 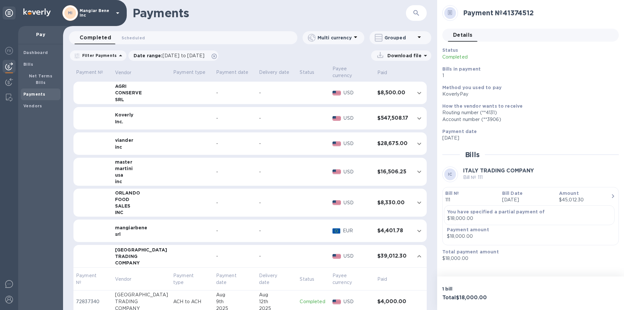 What do you see at coordinates (41, 34) in the screenshot?
I see `p: Pay` at bounding box center [41, 34].